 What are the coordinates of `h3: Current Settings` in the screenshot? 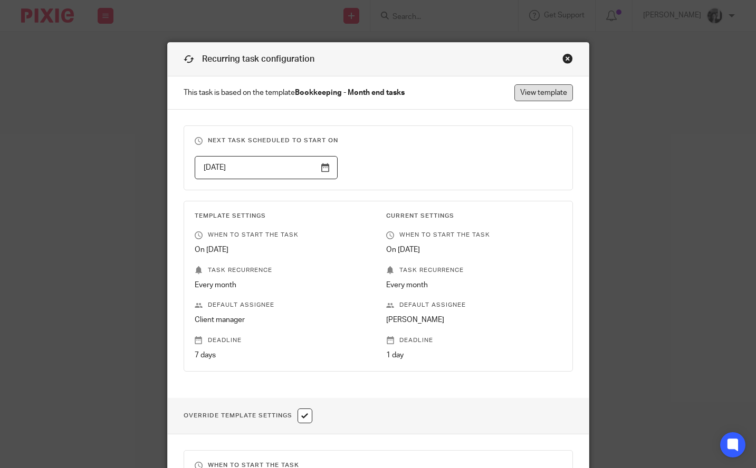 It's located at (473, 216).